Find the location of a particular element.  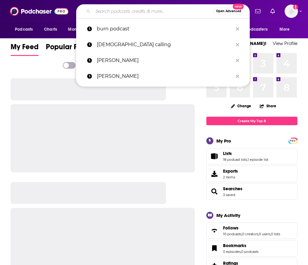

a: Popular Feed is located at coordinates (68, 49).